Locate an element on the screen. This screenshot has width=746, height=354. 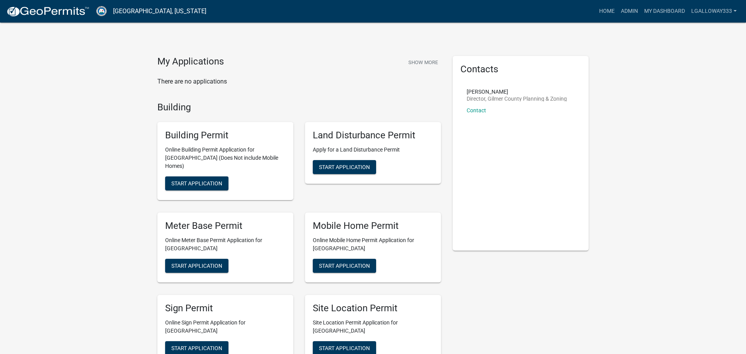
img: Gilmer County, Georgia is located at coordinates (101, 11).